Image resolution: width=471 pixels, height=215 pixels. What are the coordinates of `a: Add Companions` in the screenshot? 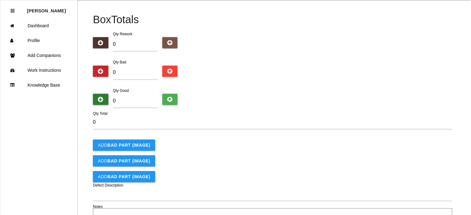 It's located at (39, 55).